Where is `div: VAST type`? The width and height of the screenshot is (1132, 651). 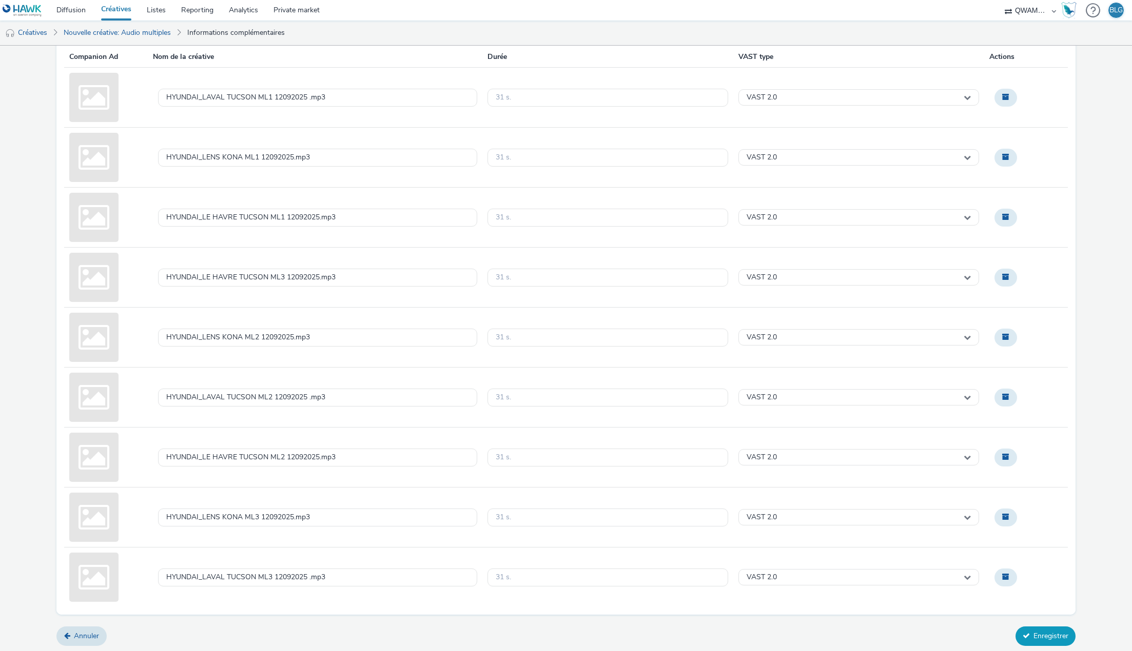
div: VAST type is located at coordinates (858, 60).